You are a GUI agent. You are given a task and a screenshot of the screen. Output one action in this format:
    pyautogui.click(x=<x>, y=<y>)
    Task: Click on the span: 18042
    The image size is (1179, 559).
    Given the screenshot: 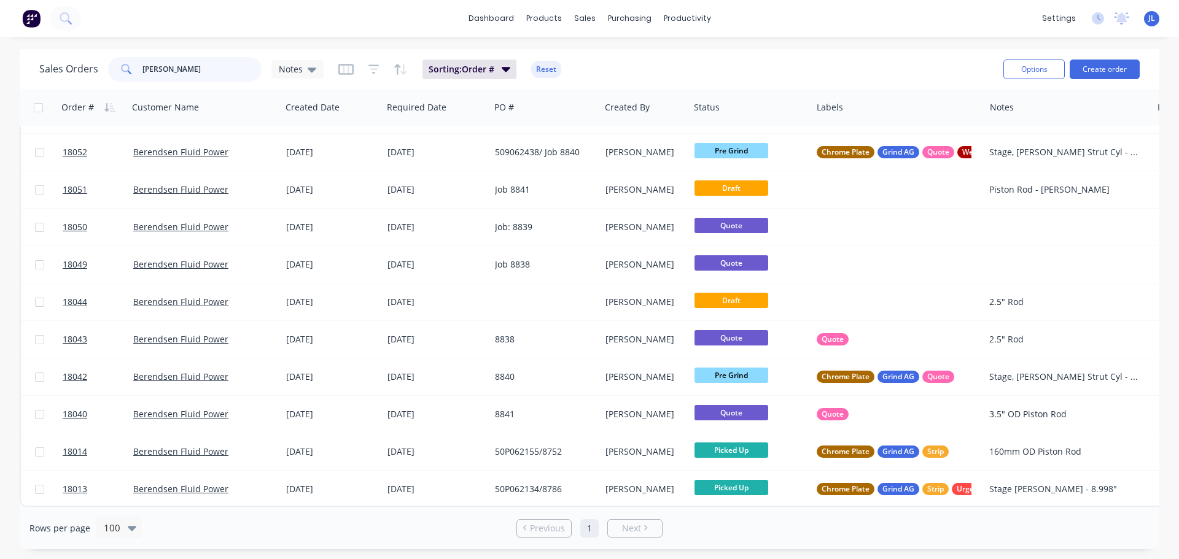 What is the action you would take?
    pyautogui.click(x=75, y=377)
    